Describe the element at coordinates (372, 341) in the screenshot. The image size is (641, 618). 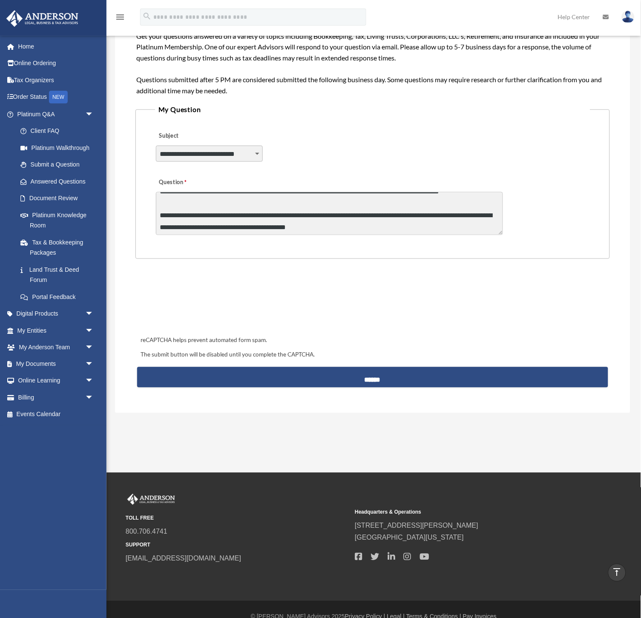
I see `div: reCAPTCHA helps prevent automated form spam.` at that location.